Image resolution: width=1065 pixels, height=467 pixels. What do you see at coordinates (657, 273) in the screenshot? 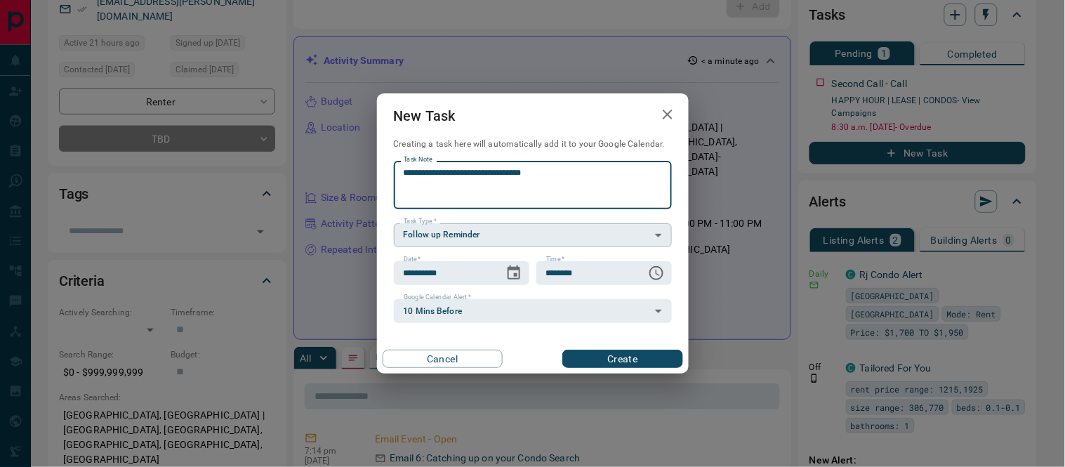
I see `button: Choose time, selected time is 6:00 AM` at bounding box center [657, 273].